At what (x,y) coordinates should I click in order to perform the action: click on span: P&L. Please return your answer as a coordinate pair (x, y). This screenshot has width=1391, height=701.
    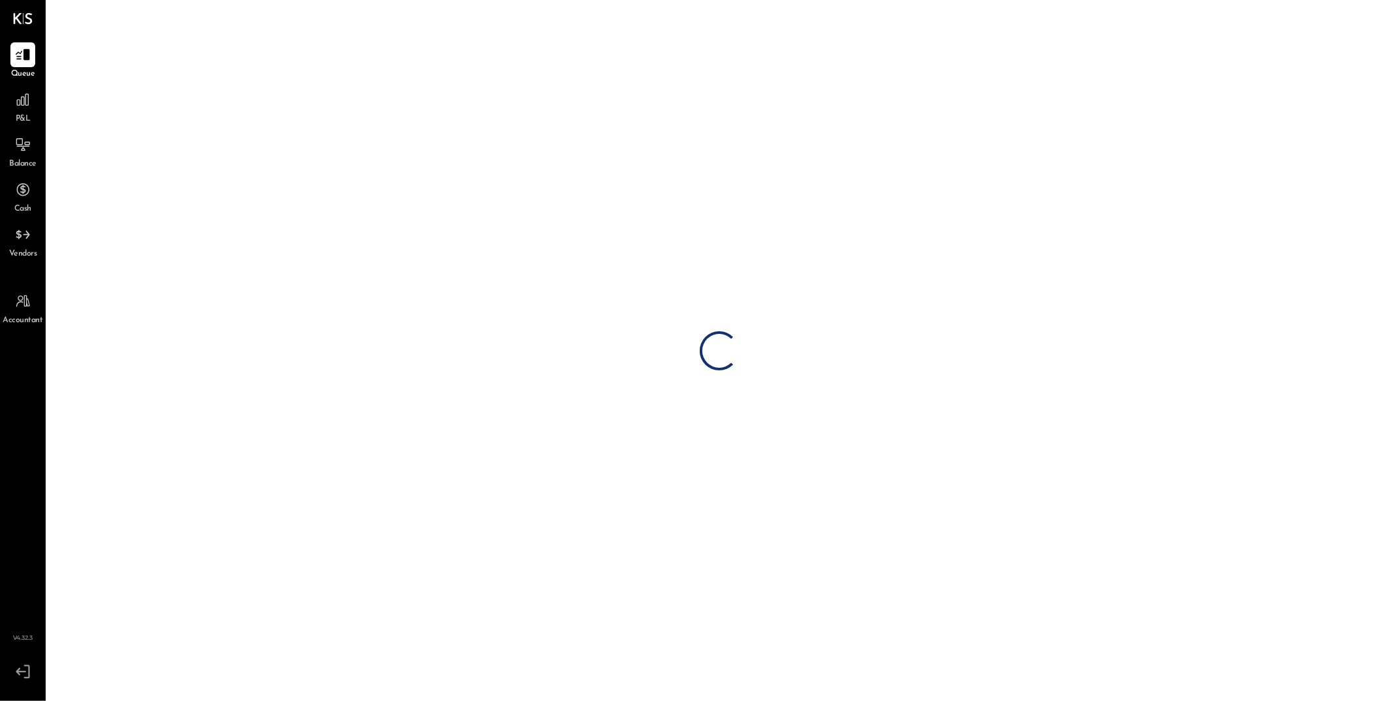
    Looking at the image, I should click on (23, 119).